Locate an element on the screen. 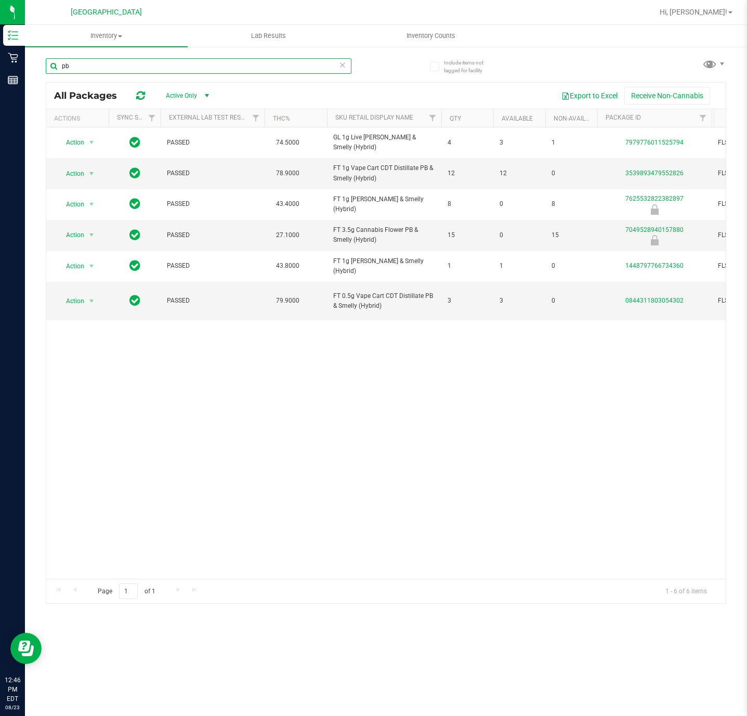 The width and height of the screenshot is (747, 716). a: 7979776011525794 is located at coordinates (654, 142).